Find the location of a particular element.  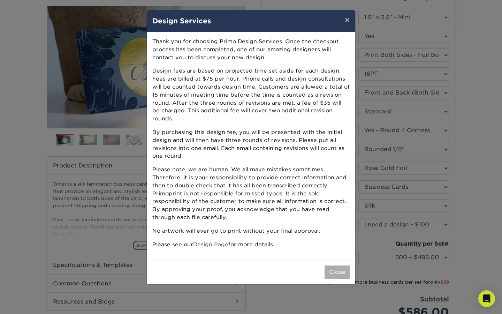

h4: Design Services is located at coordinates (251, 21).